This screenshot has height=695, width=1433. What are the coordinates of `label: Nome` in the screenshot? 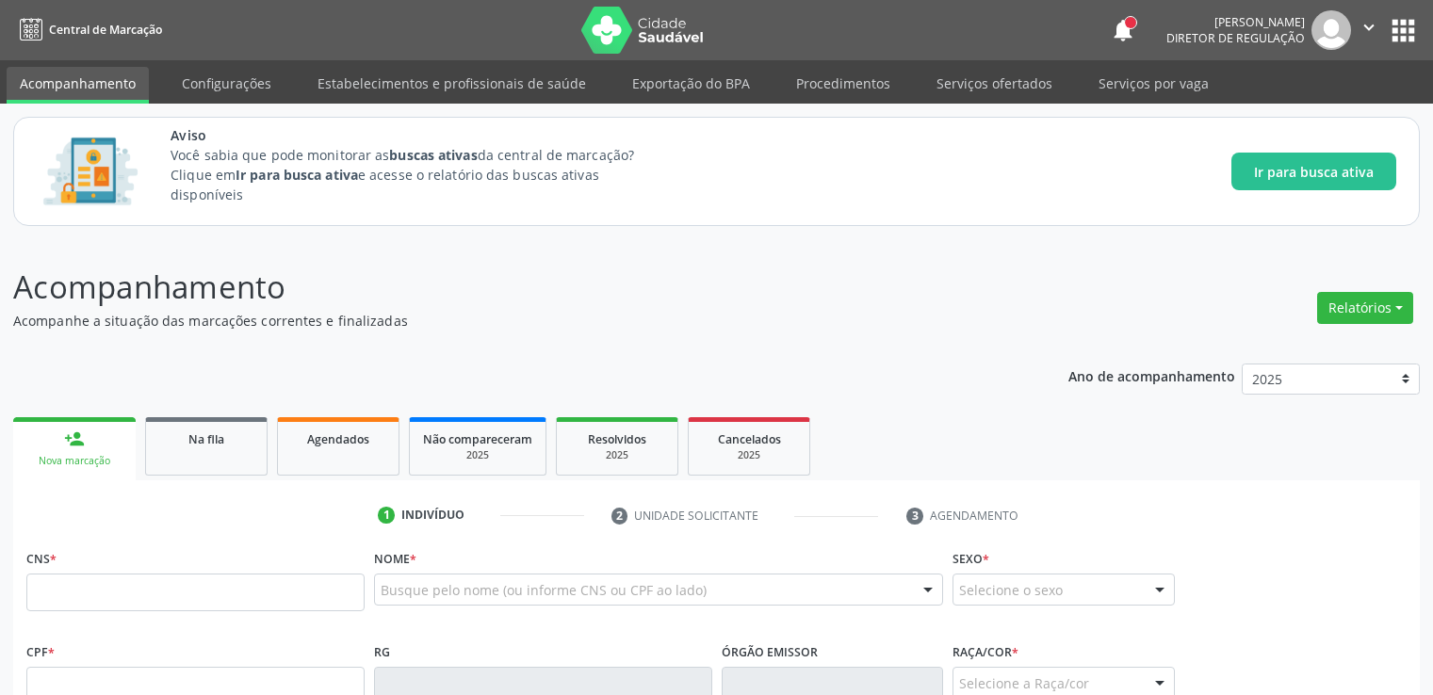 It's located at (395, 559).